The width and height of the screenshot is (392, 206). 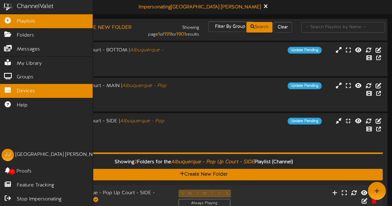 What do you see at coordinates (204, 162) in the screenshot?
I see `div: Showing Folders for the Playlist (Channel)` at bounding box center [204, 162].